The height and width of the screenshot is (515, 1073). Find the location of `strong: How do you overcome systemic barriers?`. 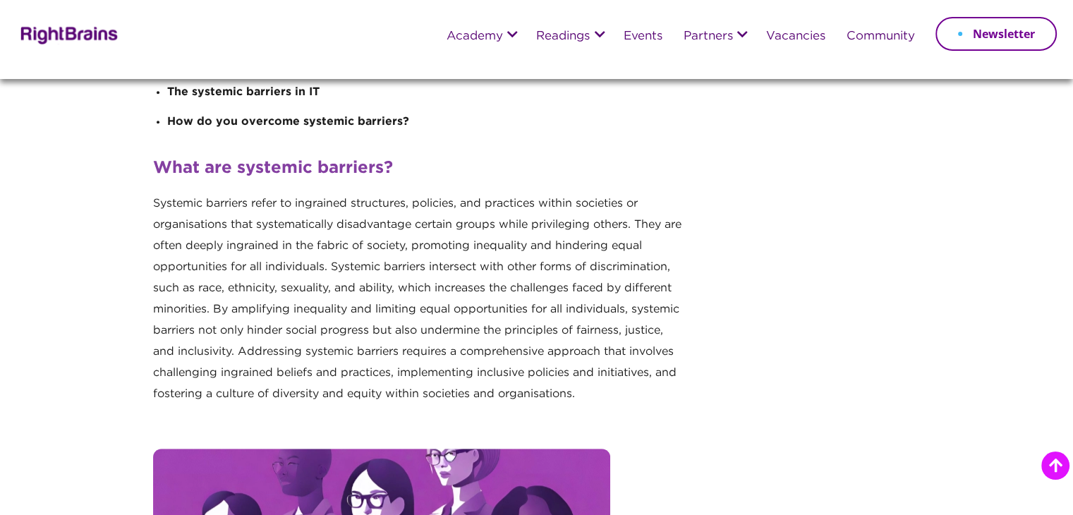

strong: How do you overcome systemic barriers? is located at coordinates (288, 121).